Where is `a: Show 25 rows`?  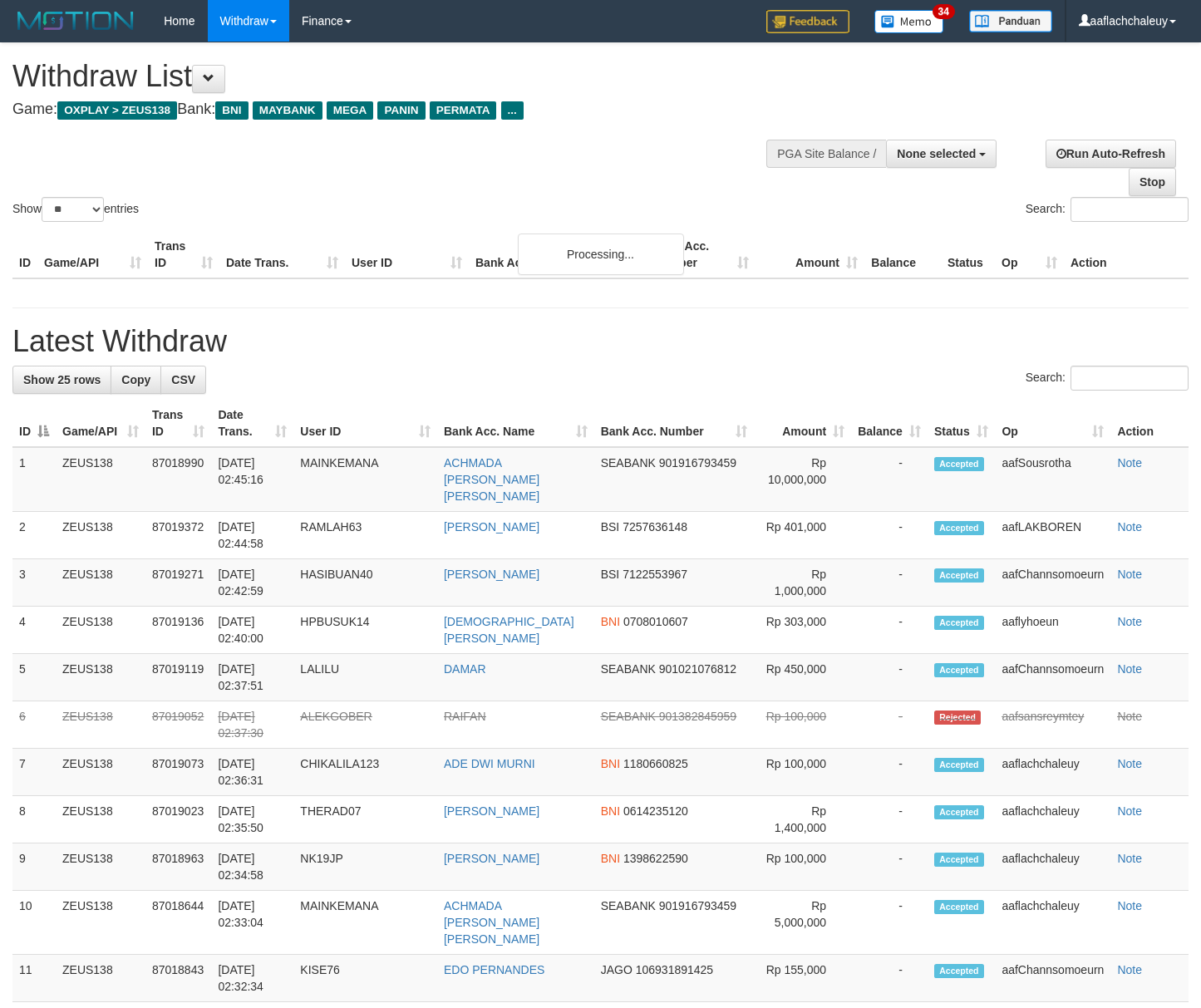
a: Show 25 rows is located at coordinates (61, 380).